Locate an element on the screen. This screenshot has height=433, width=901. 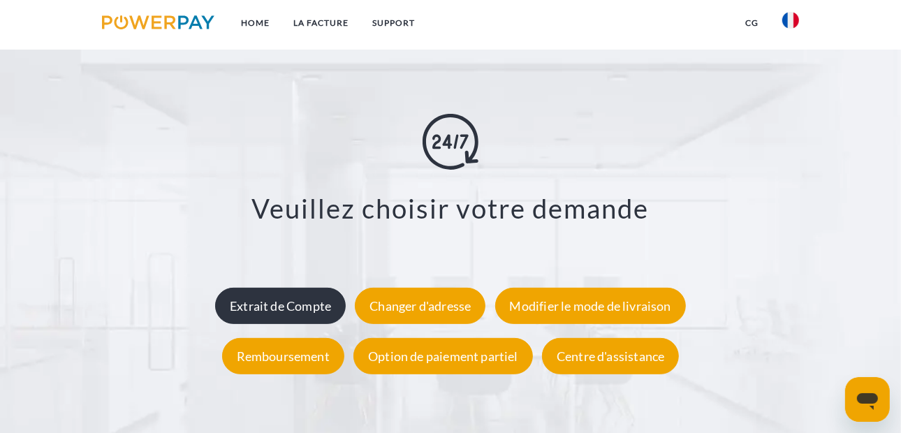
a: Extrait de Compte is located at coordinates (280, 306).